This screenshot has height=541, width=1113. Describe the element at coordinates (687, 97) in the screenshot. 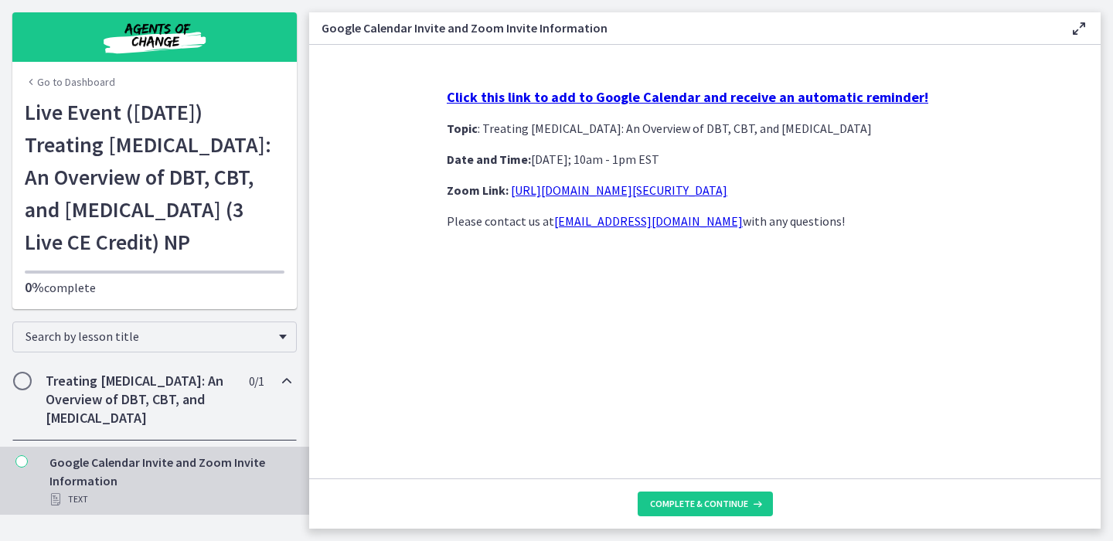

I see `a: Click this link to add to Google Calendar and receive an automatic reminder!` at that location.